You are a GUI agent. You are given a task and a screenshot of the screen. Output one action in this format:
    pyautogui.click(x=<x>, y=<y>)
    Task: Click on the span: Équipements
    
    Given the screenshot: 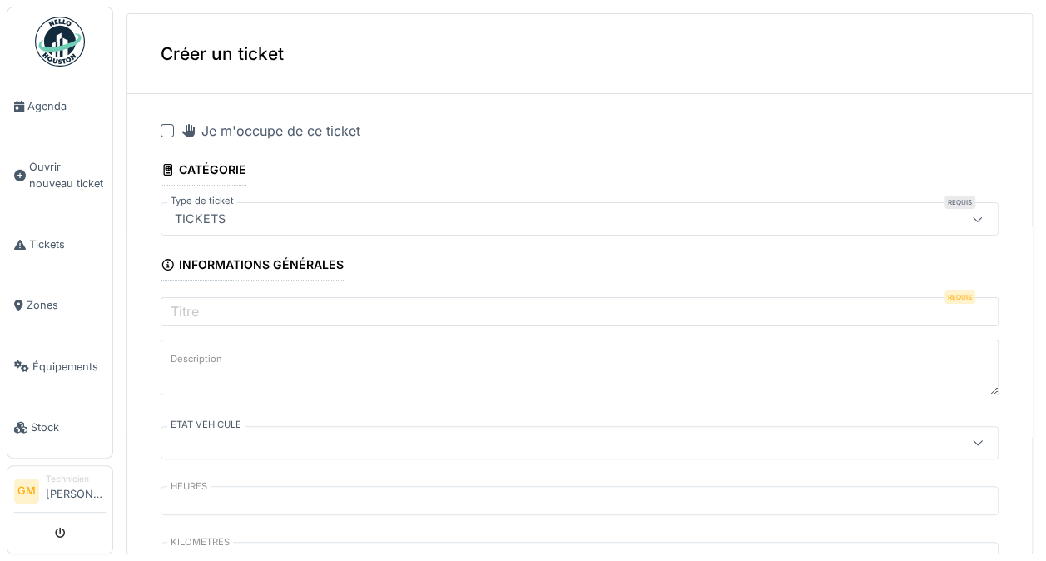 What is the action you would take?
    pyautogui.click(x=69, y=366)
    